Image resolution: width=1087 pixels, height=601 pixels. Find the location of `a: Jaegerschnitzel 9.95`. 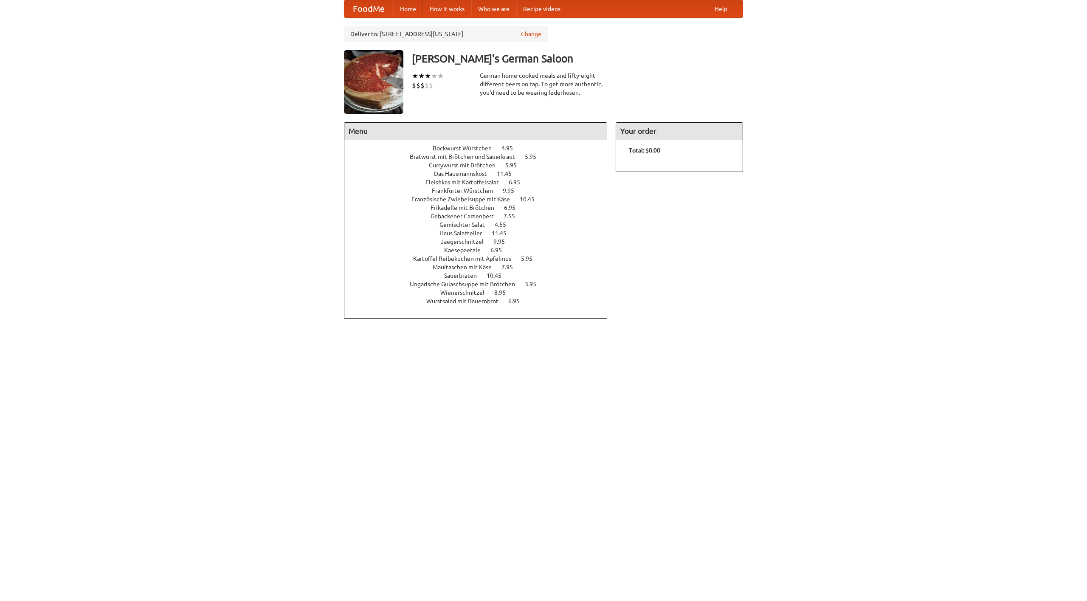

a: Jaegerschnitzel 9.95 is located at coordinates (481, 242).